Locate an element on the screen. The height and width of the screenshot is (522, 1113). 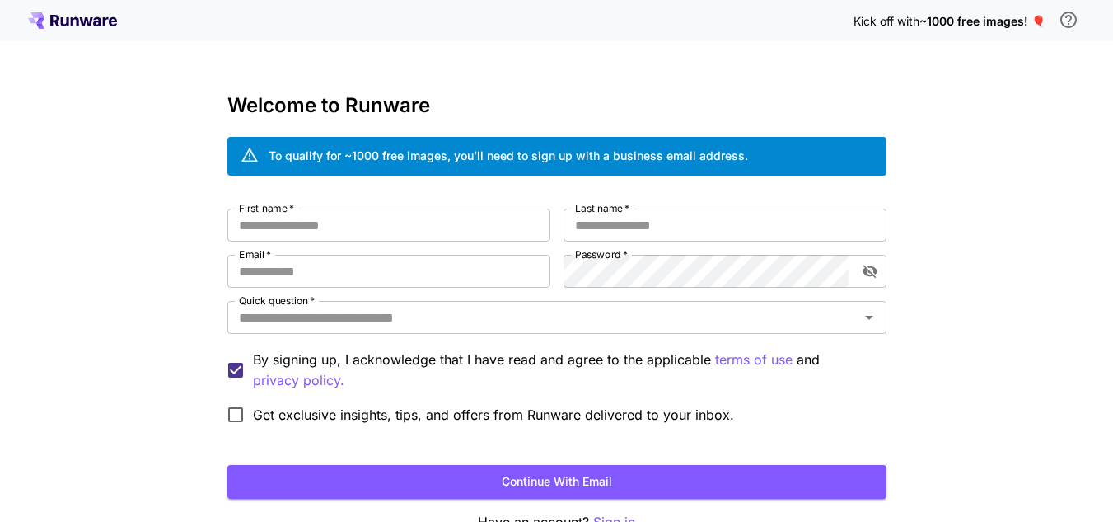
button: toggle password visibility is located at coordinates (870, 271).